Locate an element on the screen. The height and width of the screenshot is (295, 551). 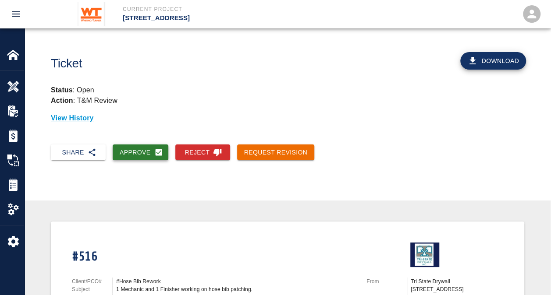
button: Share is located at coordinates (78, 153).